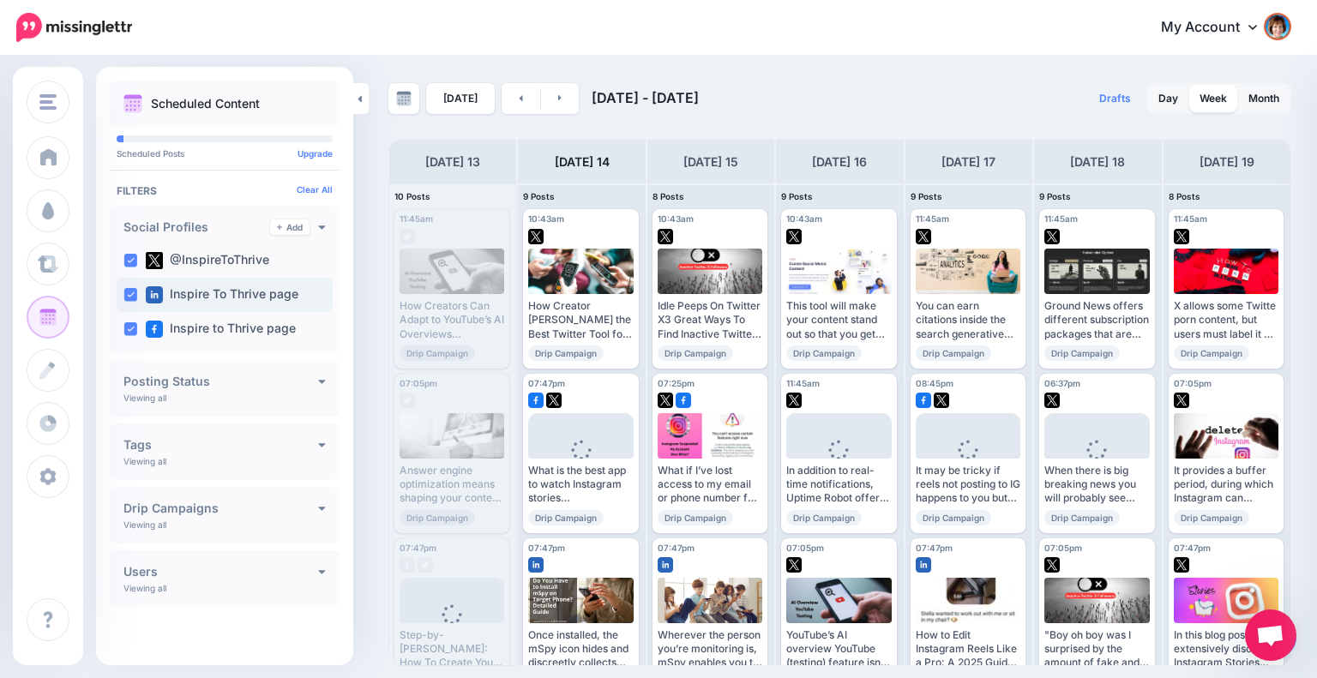 The width and height of the screenshot is (1317, 678). I want to click on a: My Account, so click(1218, 27).